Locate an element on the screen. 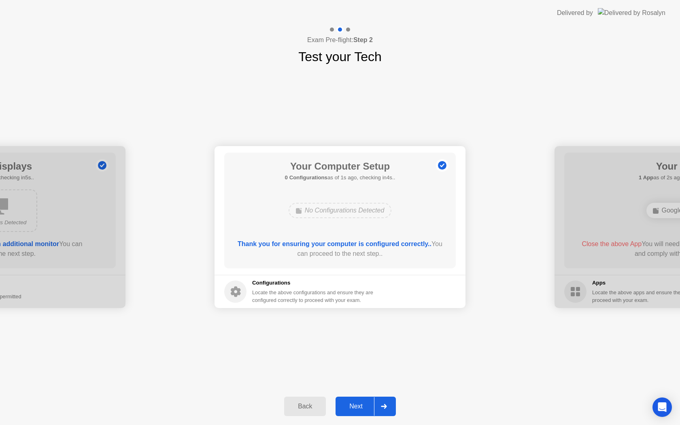  h1: Test your Tech is located at coordinates (340, 57).